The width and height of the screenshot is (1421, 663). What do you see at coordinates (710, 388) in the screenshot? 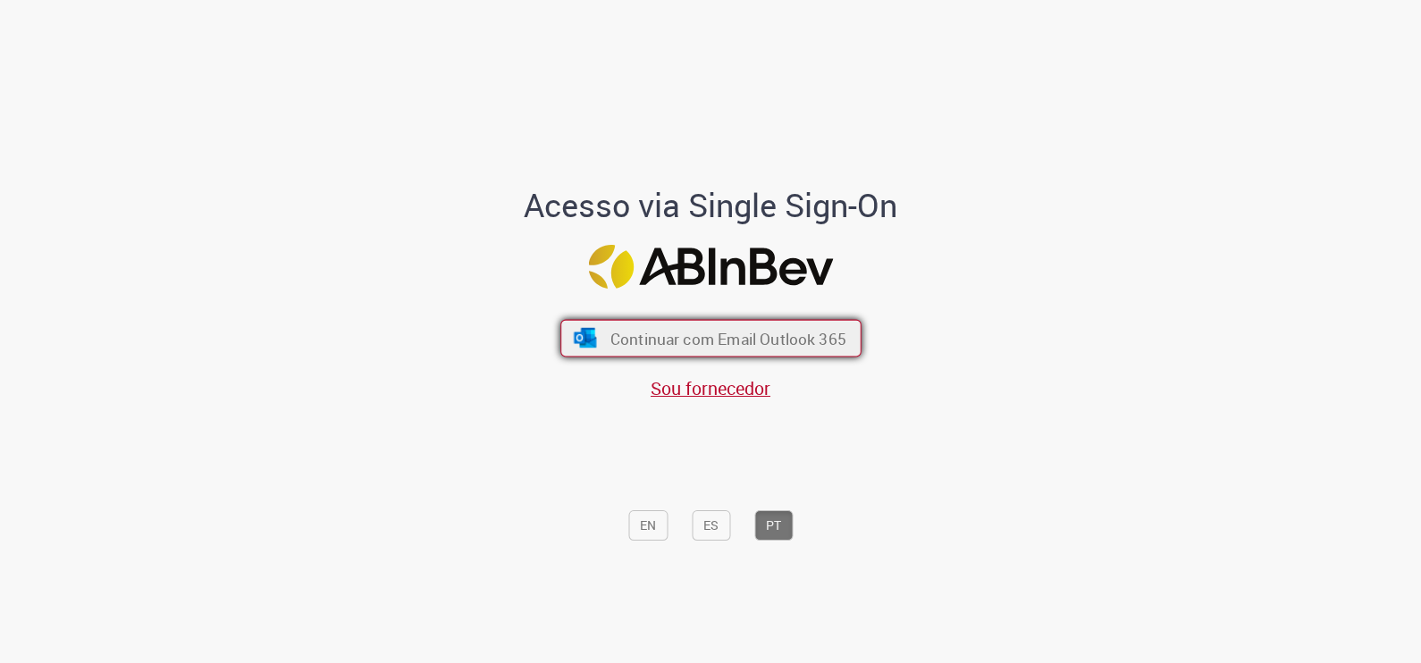
I see `a: Sou fornecedor` at bounding box center [710, 388].